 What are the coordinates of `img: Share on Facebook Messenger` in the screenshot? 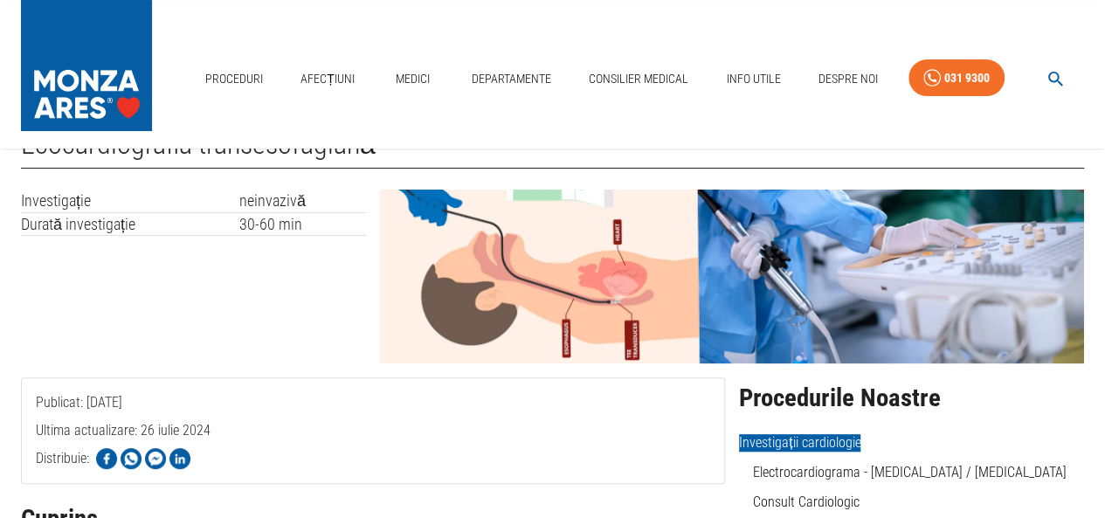 It's located at (156, 459).